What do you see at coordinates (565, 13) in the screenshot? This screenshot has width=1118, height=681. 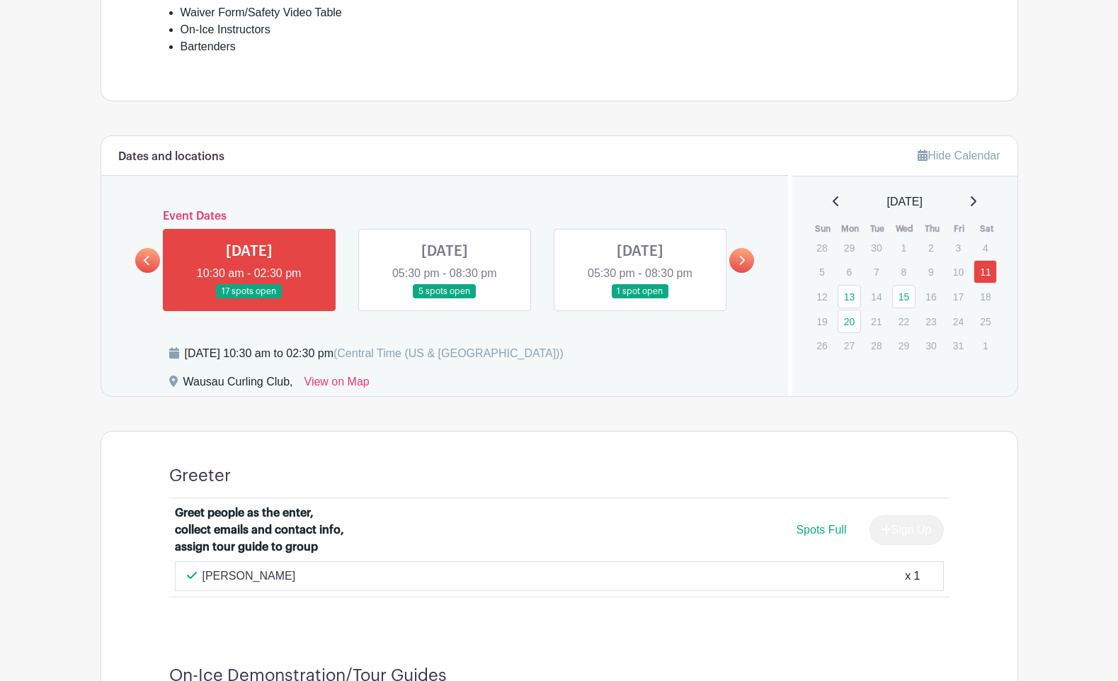 I see `li: Waiver Form/Safety Video Table` at bounding box center [565, 13].